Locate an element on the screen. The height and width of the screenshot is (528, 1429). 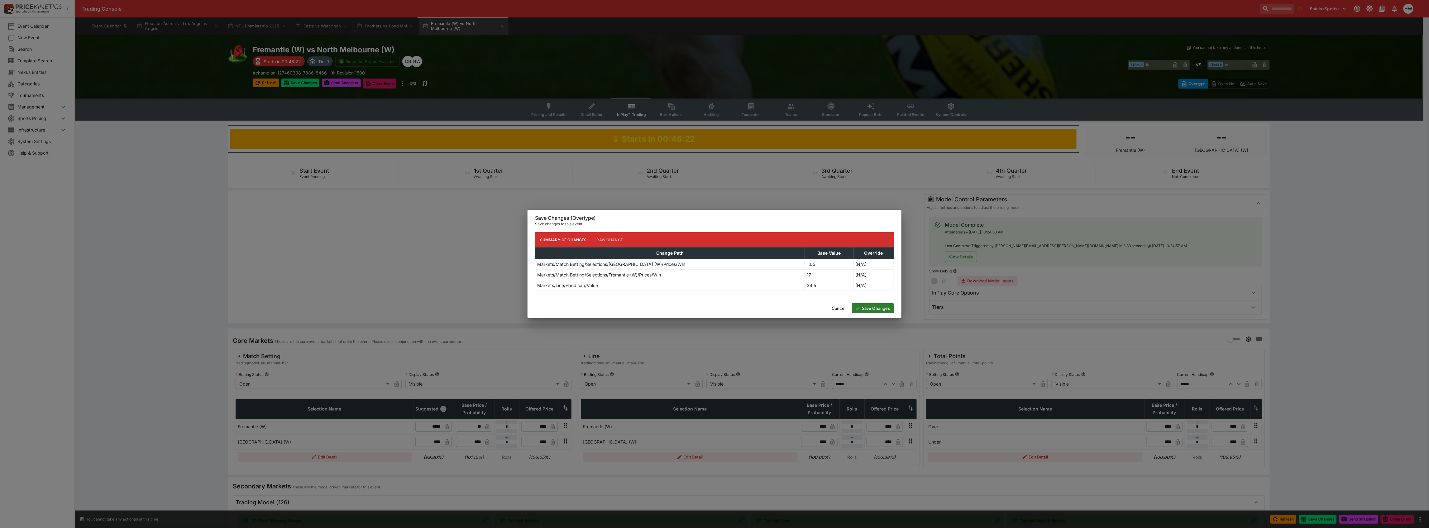
th: Change Path is located at coordinates (670, 253).